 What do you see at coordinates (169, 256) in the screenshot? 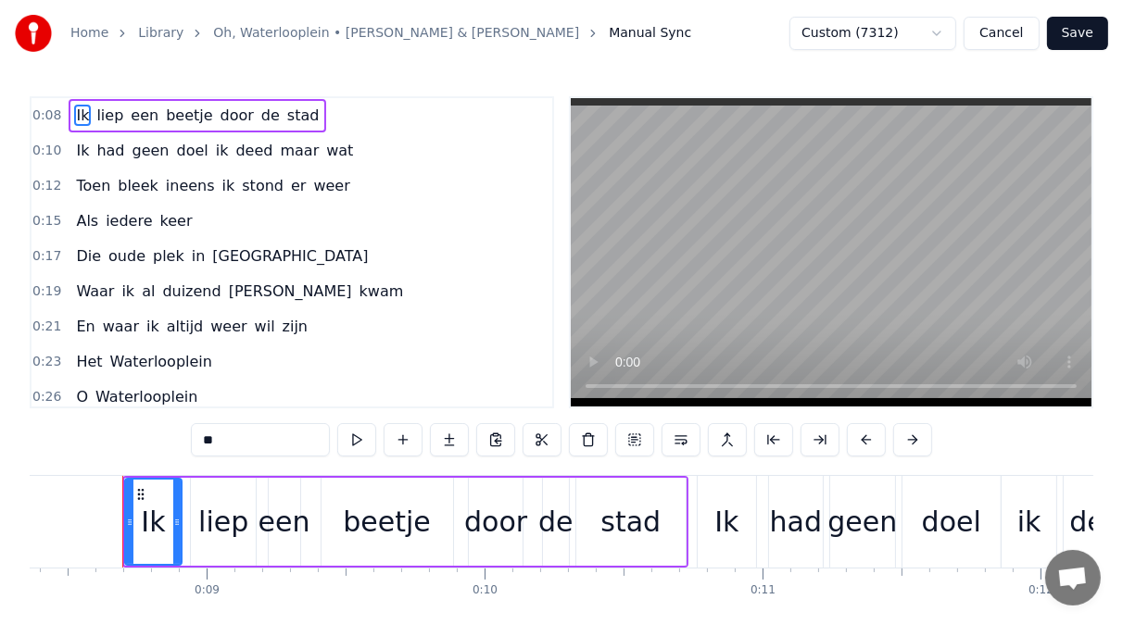
I see `span: plek` at bounding box center [169, 256].